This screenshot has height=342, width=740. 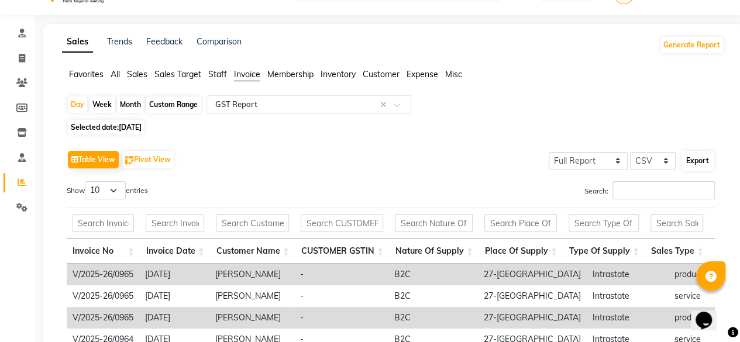 What do you see at coordinates (453, 74) in the screenshot?
I see `span: Misc` at bounding box center [453, 74].